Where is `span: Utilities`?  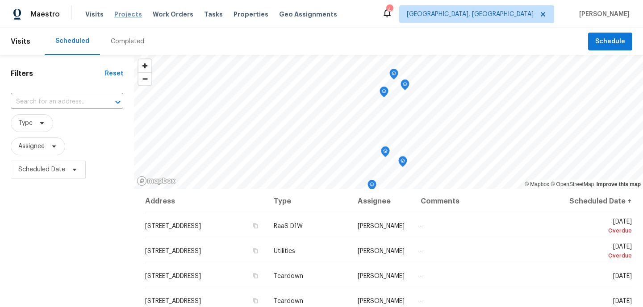 span: Utilities is located at coordinates (284, 251).